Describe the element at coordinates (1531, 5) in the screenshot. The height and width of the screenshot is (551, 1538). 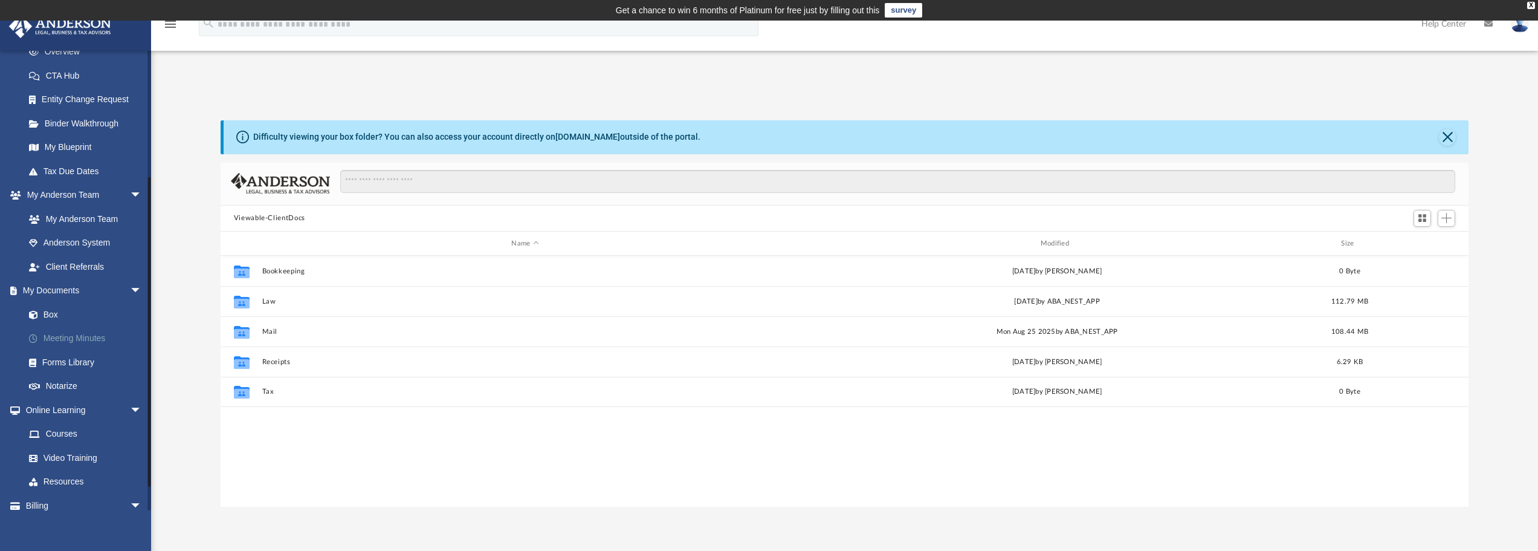
I see `div: close` at that location.